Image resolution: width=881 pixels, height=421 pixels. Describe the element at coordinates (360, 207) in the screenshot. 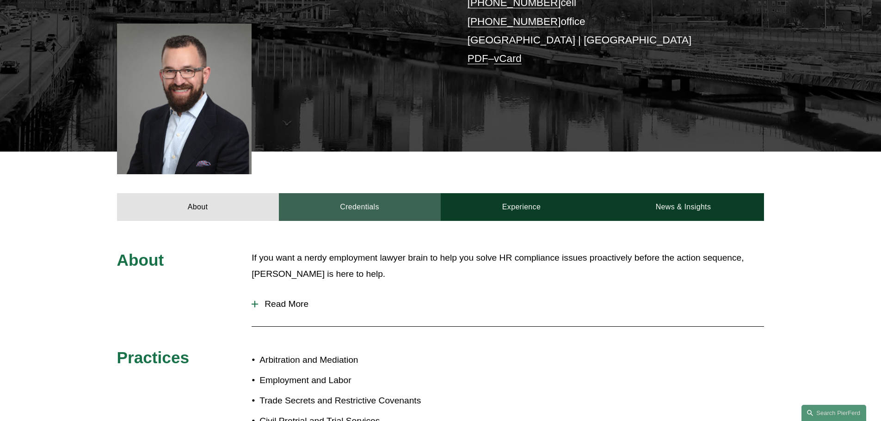

I see `a: Credentials` at that location.